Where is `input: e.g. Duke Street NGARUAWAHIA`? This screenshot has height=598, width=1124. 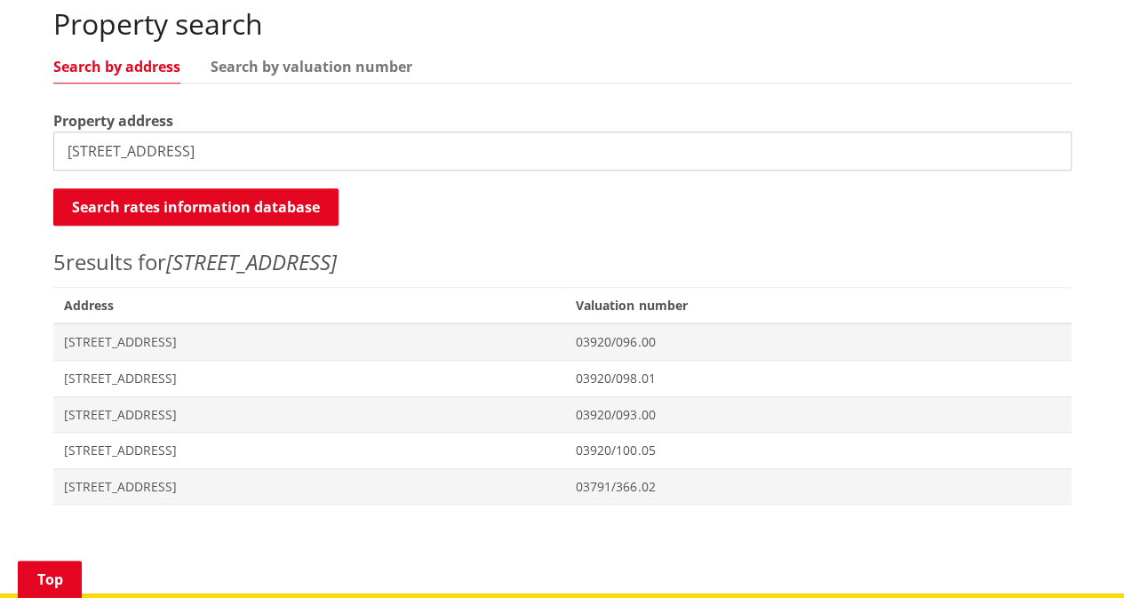
input: e.g. Duke Street NGARUAWAHIA is located at coordinates (563, 151).